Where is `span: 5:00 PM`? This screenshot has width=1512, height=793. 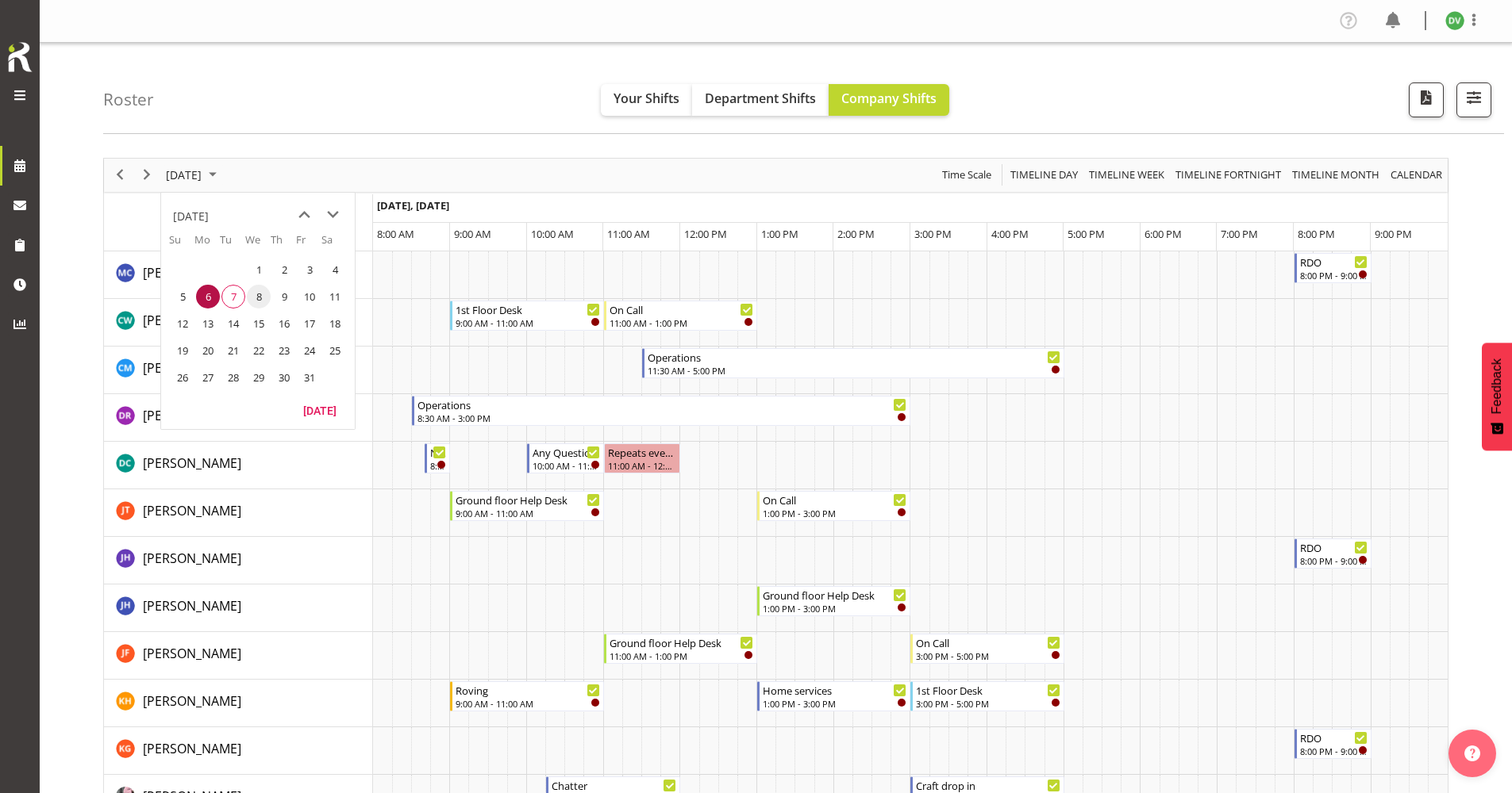 span: 5:00 PM is located at coordinates (1085, 234).